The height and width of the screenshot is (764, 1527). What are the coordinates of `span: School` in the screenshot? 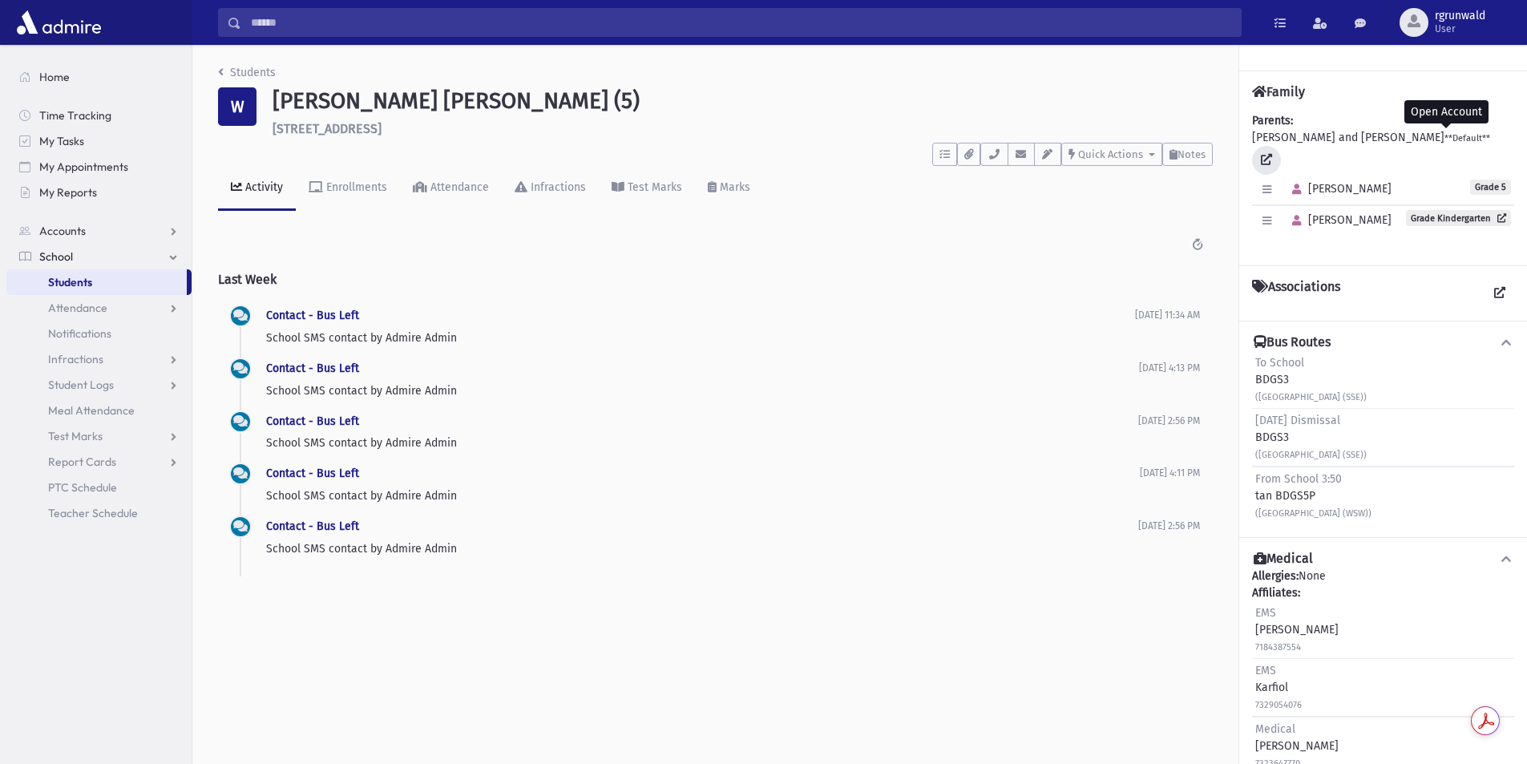 It's located at (56, 256).